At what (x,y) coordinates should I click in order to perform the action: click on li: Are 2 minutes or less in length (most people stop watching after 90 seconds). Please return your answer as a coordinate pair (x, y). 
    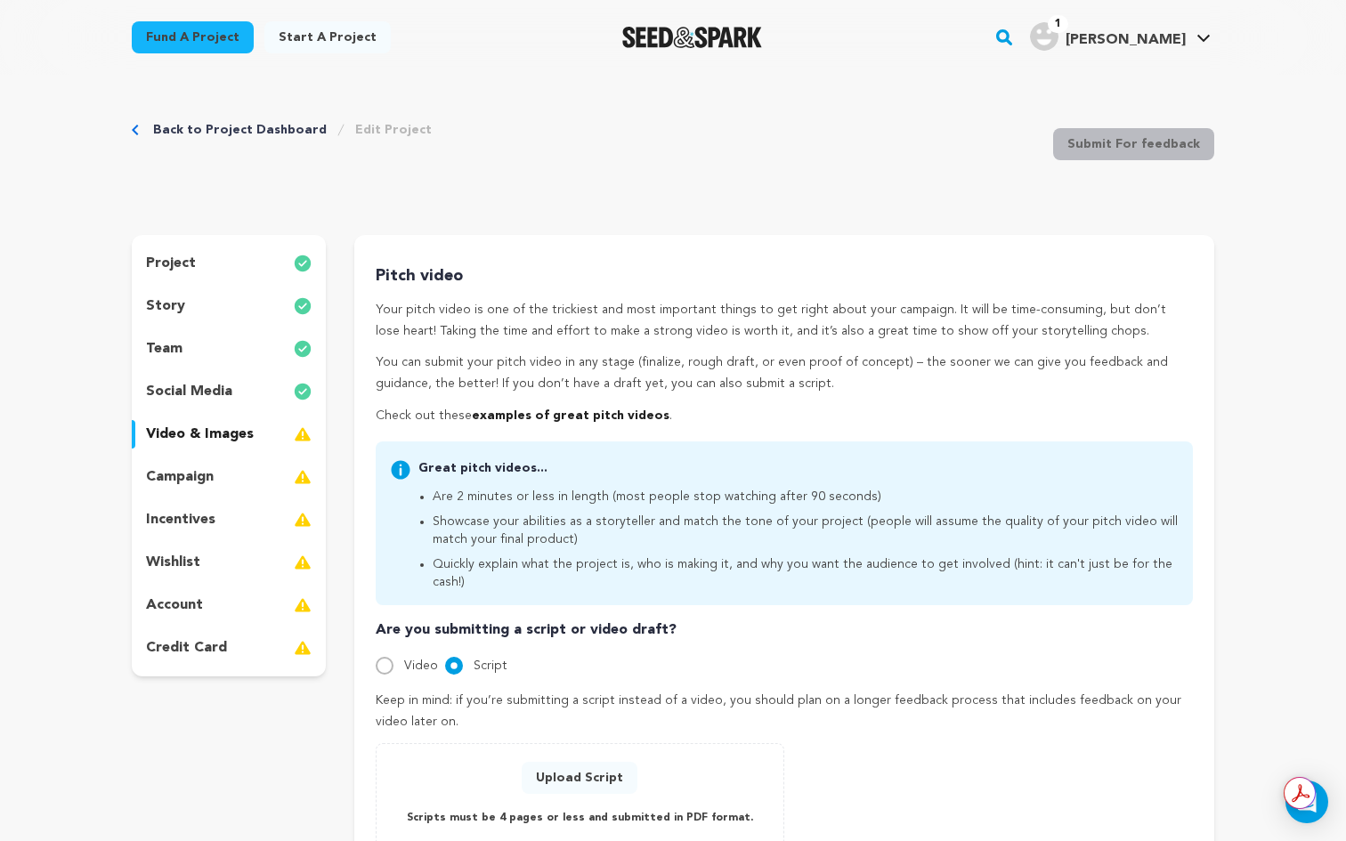
    Looking at the image, I should click on (805, 497).